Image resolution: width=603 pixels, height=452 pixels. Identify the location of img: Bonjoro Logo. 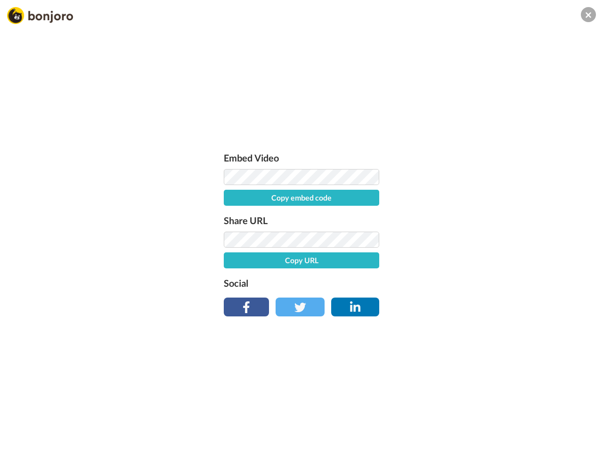
(40, 16).